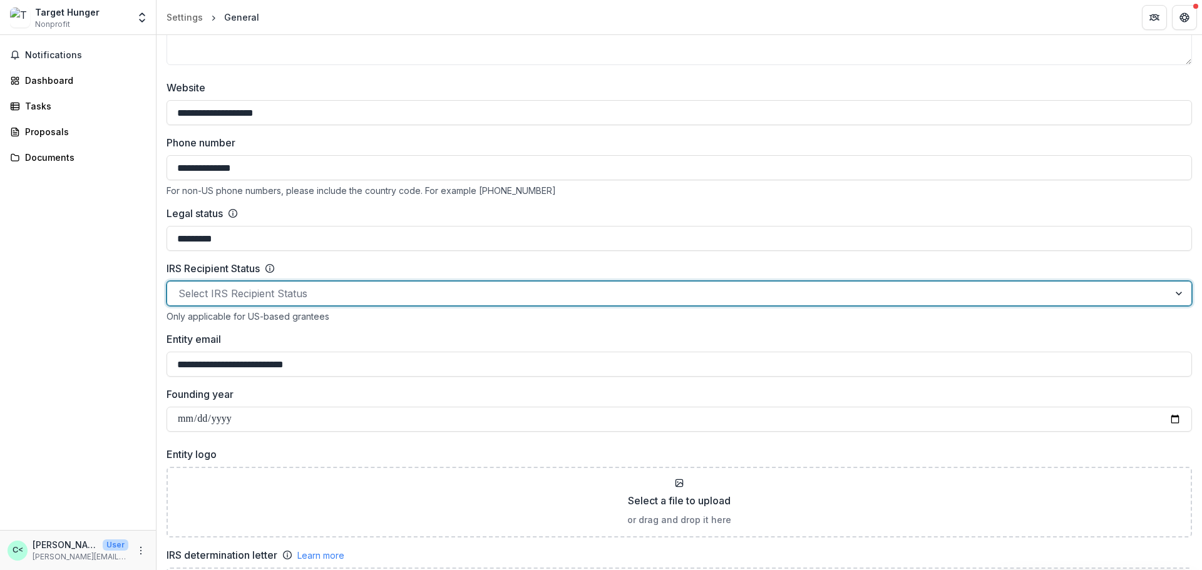  Describe the element at coordinates (185, 17) in the screenshot. I see `div: Settings` at that location.